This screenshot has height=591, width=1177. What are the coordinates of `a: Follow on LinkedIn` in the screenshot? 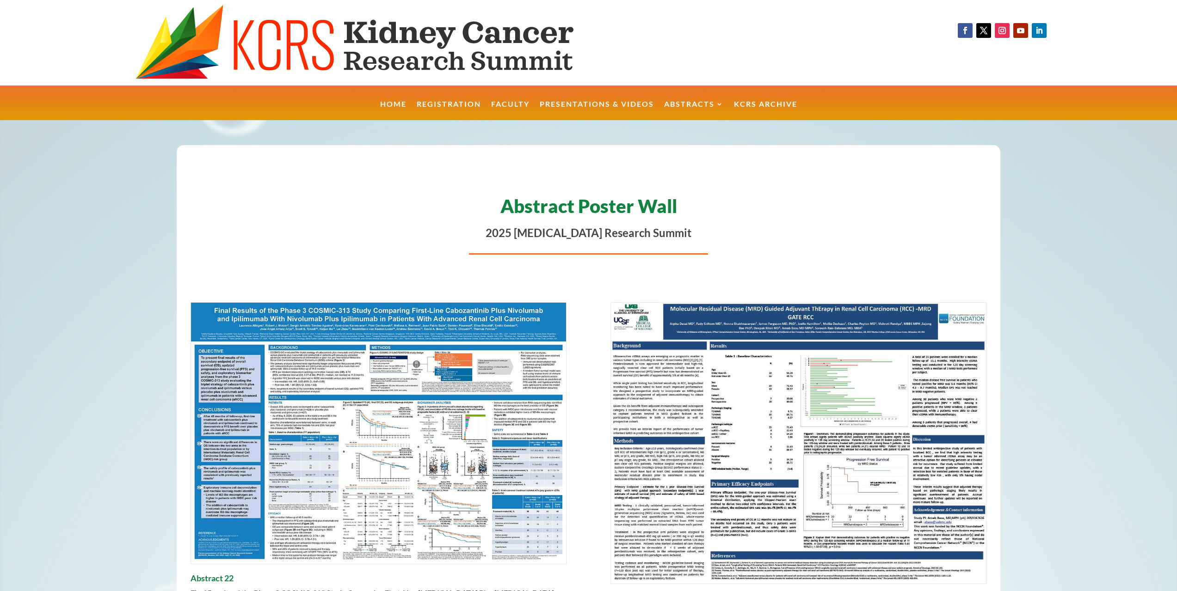 It's located at (1039, 31).